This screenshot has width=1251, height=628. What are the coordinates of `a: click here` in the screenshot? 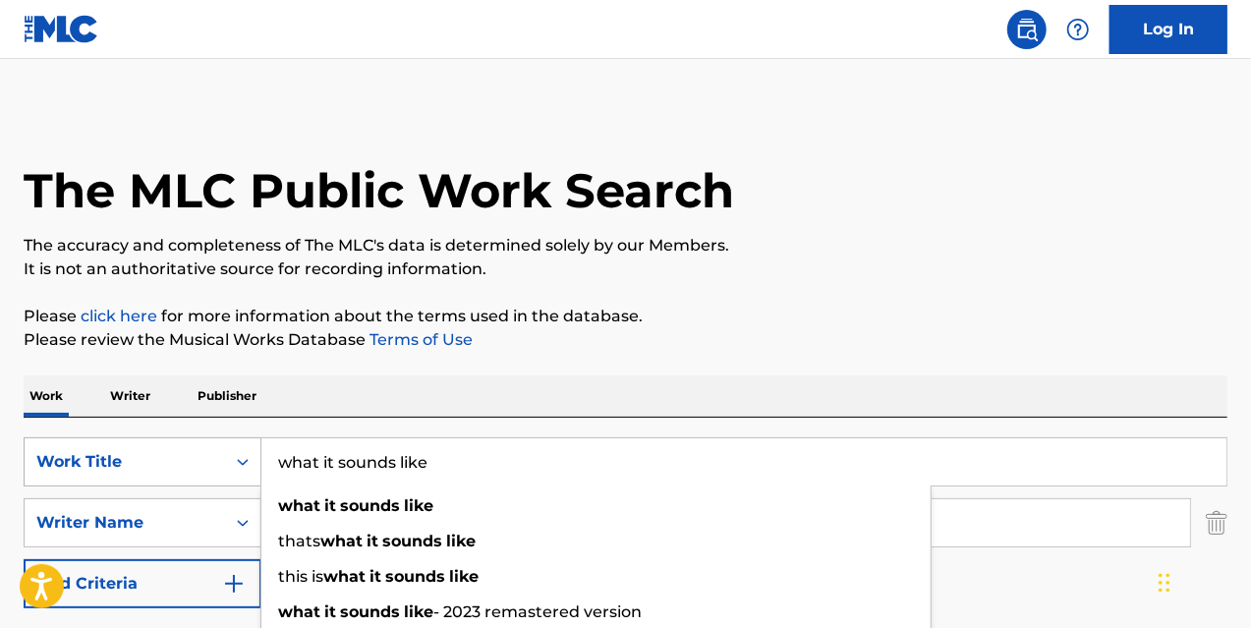 It's located at (119, 315).